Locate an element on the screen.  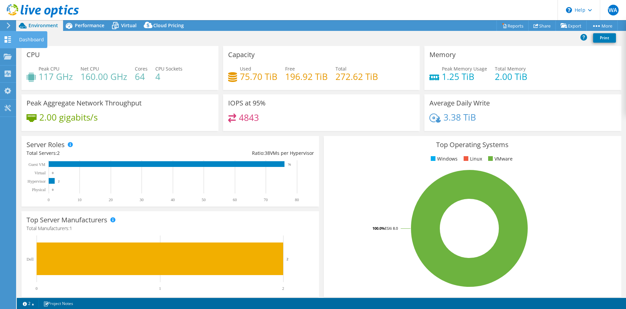
div: Total Servers: is located at coordinates (98, 153).